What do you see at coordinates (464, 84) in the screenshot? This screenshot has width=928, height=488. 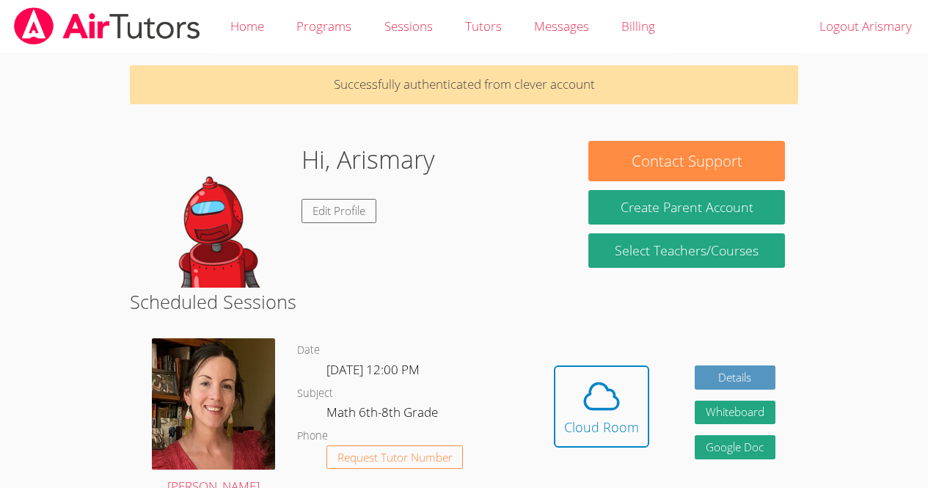 I see `p: Successfully authenticated from clever account` at bounding box center [464, 84].